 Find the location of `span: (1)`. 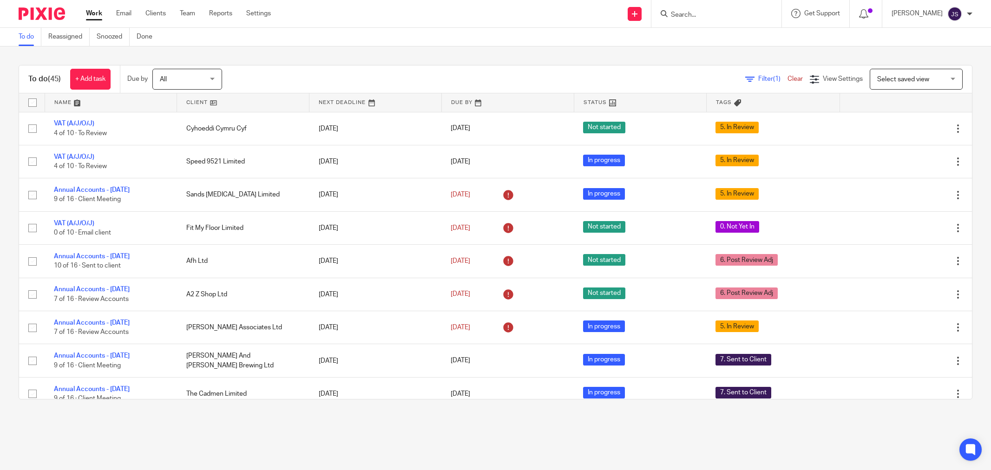

span: (1) is located at coordinates (777, 79).